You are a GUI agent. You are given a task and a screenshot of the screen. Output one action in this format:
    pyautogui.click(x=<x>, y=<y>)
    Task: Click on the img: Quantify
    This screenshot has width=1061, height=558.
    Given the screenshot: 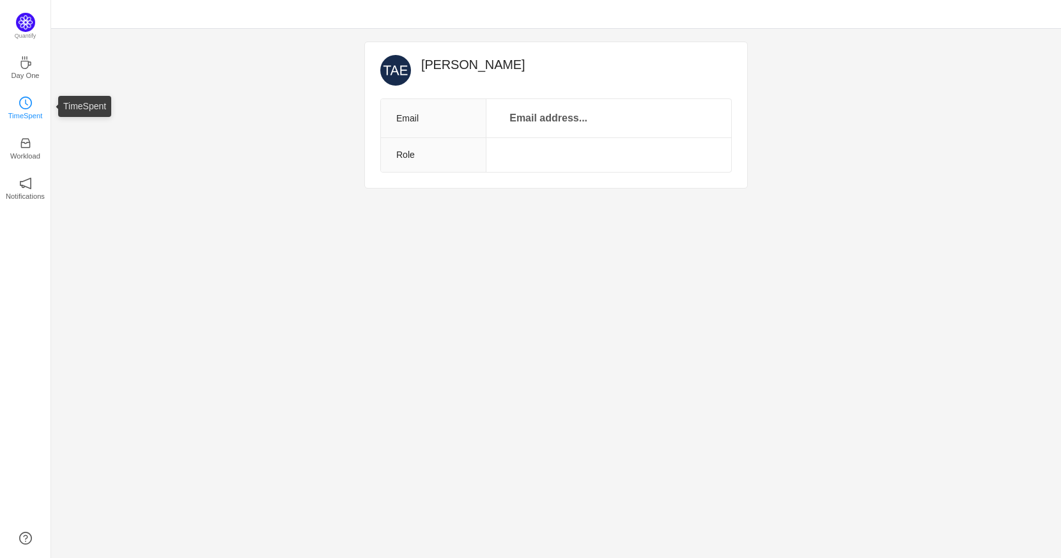 What is the action you would take?
    pyautogui.click(x=26, y=22)
    